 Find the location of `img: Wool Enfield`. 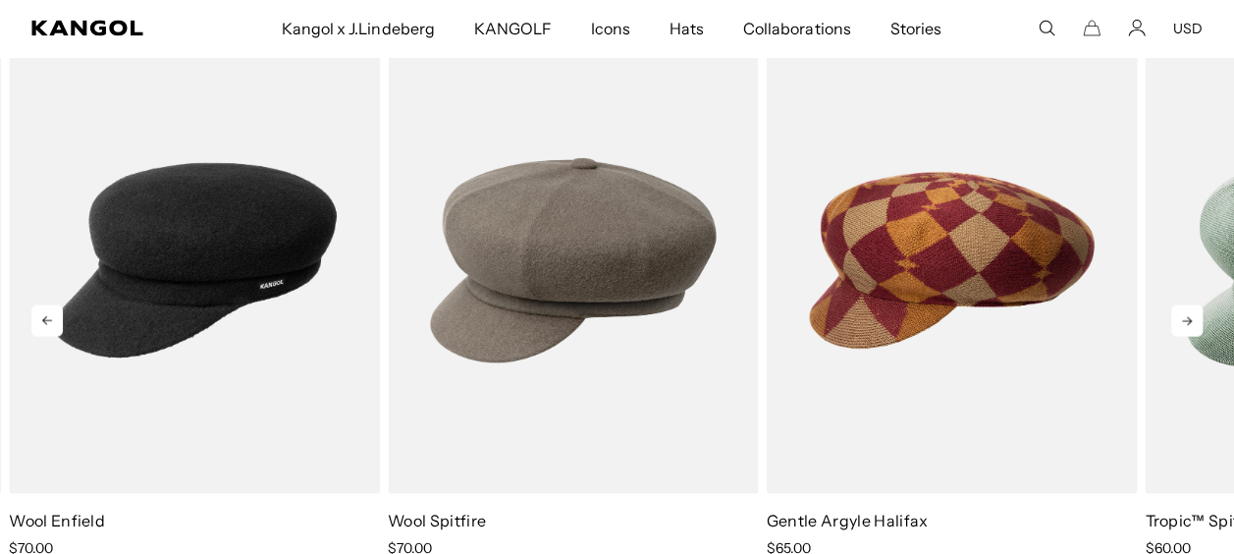

img: Wool Enfield is located at coordinates (194, 260).